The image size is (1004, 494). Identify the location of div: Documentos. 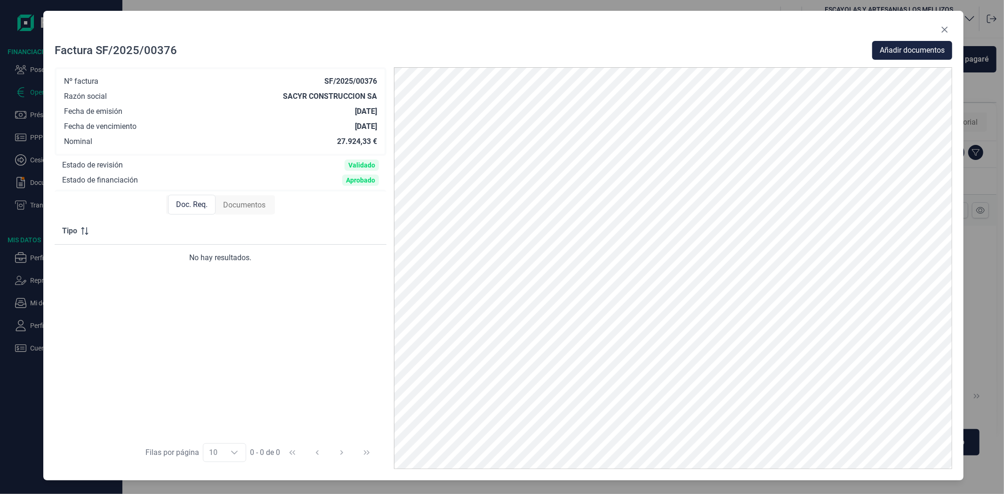
(244, 205).